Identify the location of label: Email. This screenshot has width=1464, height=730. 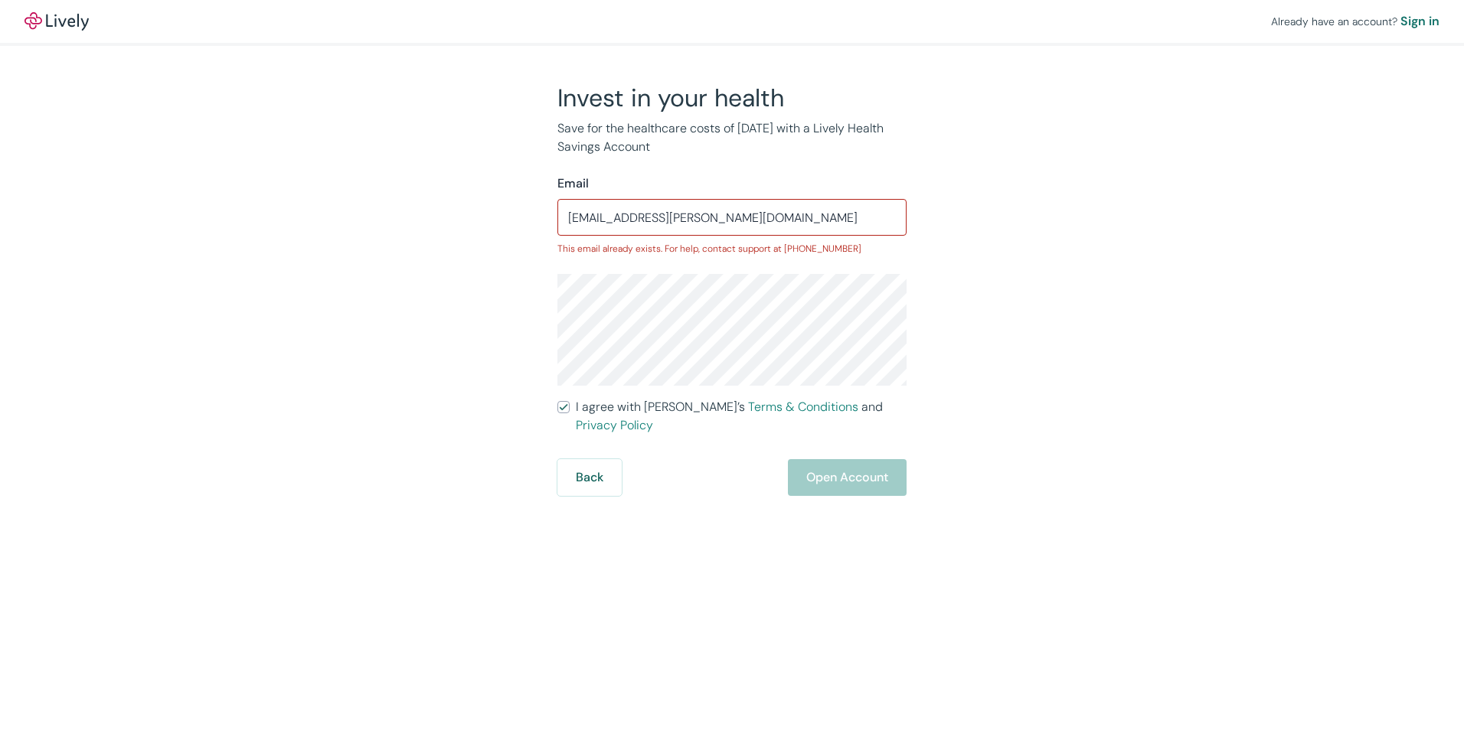
(573, 184).